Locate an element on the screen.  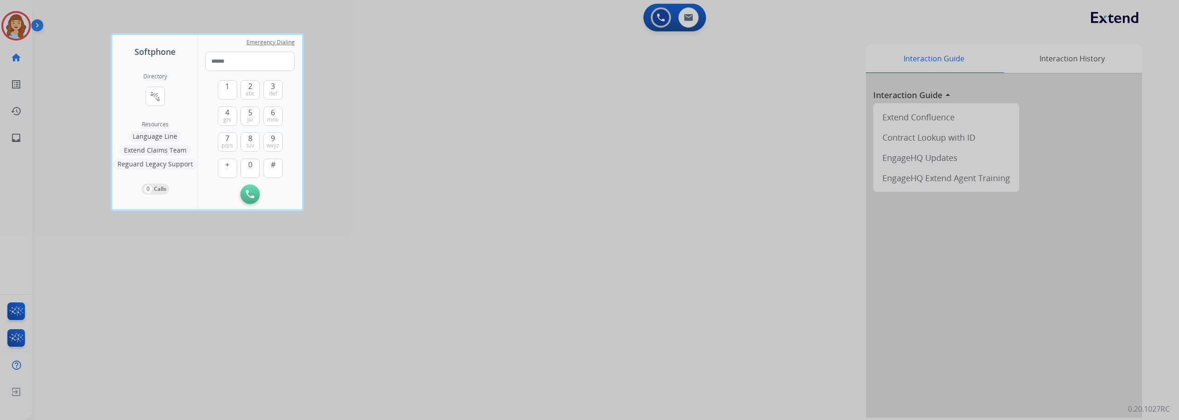
img: call-button is located at coordinates (250, 194).